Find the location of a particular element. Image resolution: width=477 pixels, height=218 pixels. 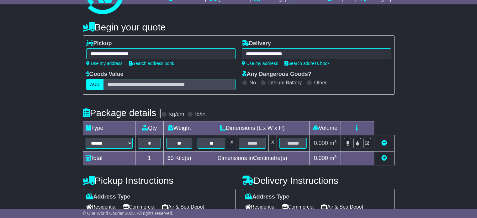

label: Any Dangerous Goods? is located at coordinates (277, 74).